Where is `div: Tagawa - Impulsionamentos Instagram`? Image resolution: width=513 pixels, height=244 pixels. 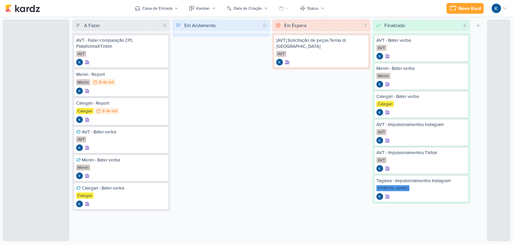
div: Tagawa - Impulsionamentos Instagram is located at coordinates (422, 181).